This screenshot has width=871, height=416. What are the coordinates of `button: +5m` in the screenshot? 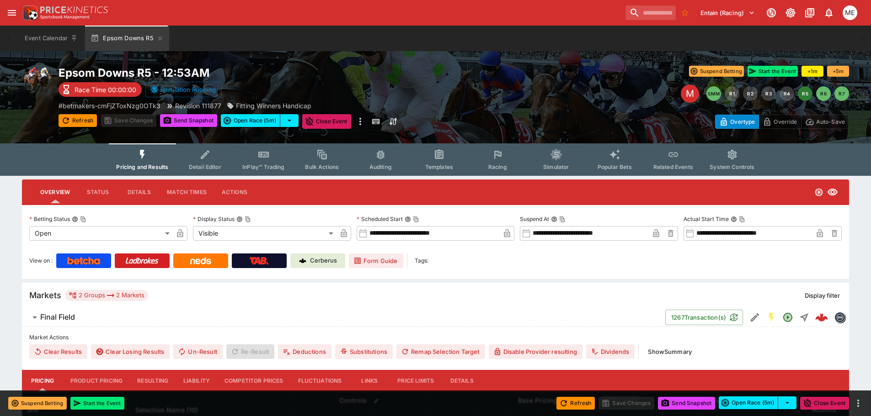 It's located at (838, 71).